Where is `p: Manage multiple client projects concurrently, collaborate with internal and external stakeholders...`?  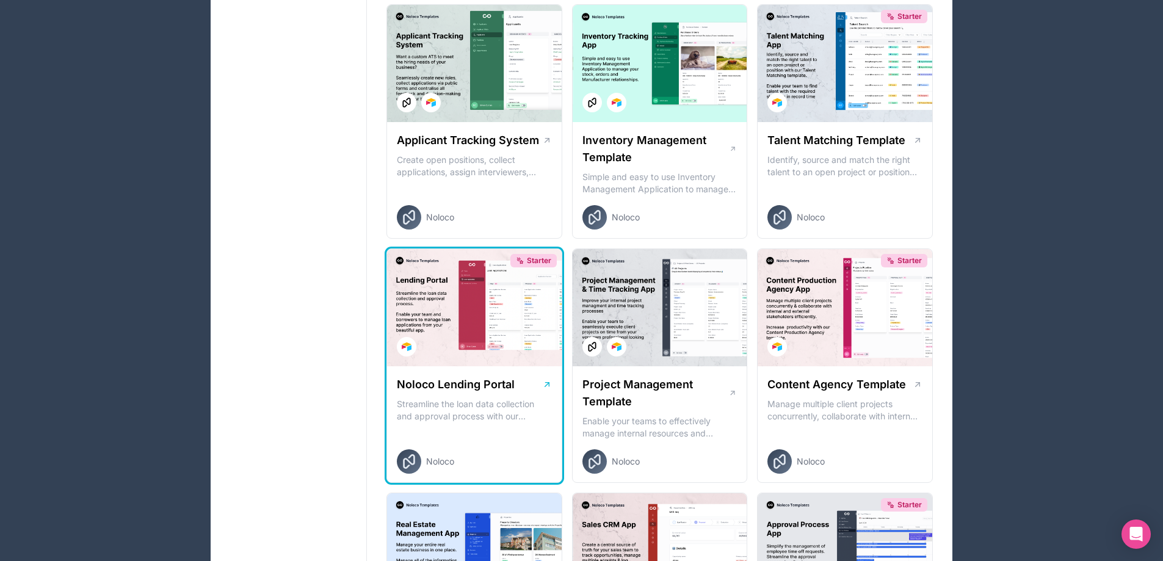 p: Manage multiple client projects concurrently, collaborate with internal and external stakeholders... is located at coordinates (845, 410).